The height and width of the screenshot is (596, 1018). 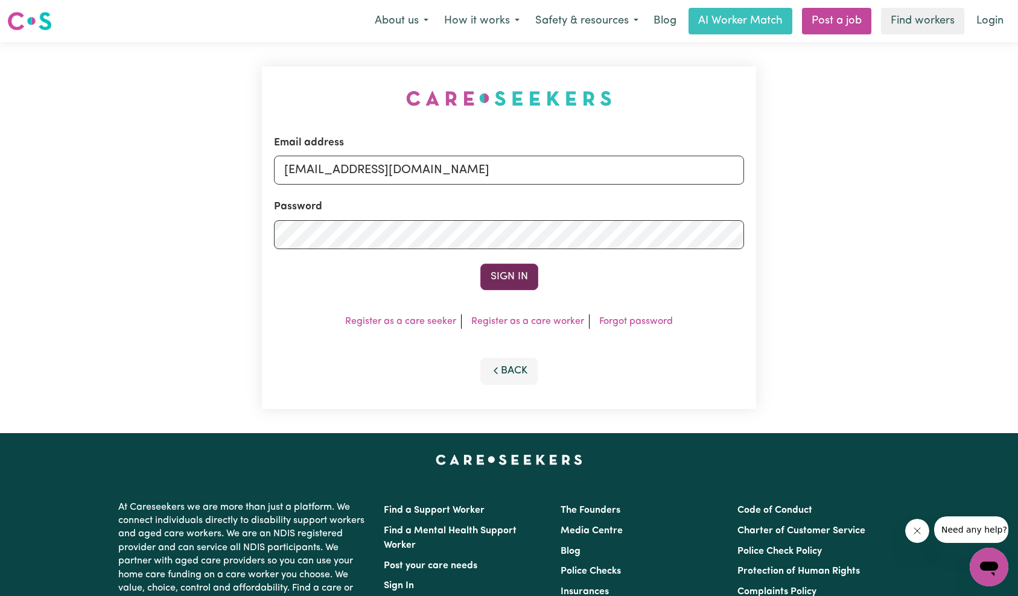 What do you see at coordinates (509, 170) in the screenshot?
I see `input: Email address` at bounding box center [509, 170].